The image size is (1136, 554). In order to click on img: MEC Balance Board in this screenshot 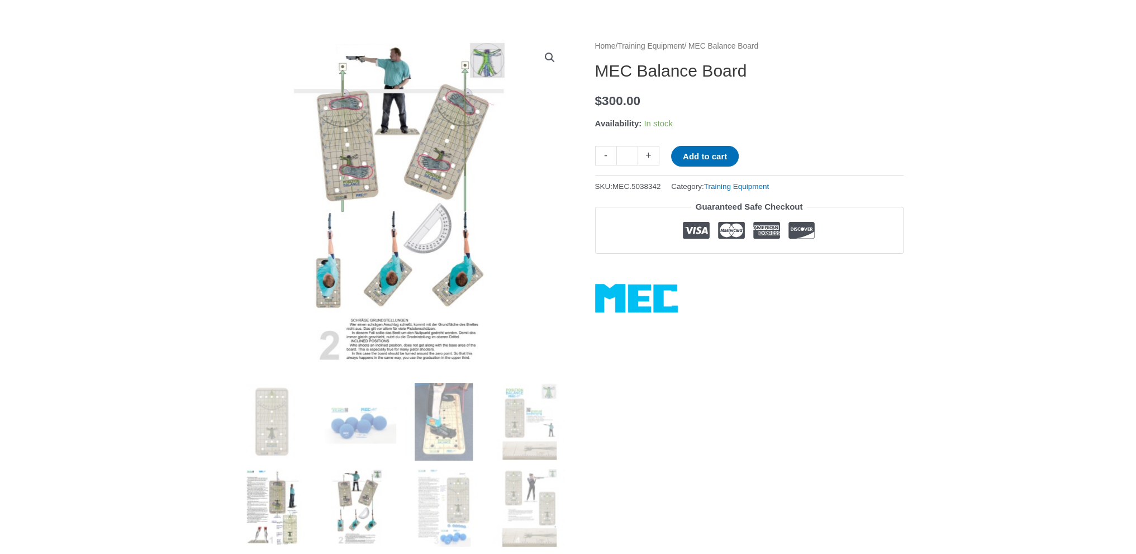, I will do `click(272, 421)`.